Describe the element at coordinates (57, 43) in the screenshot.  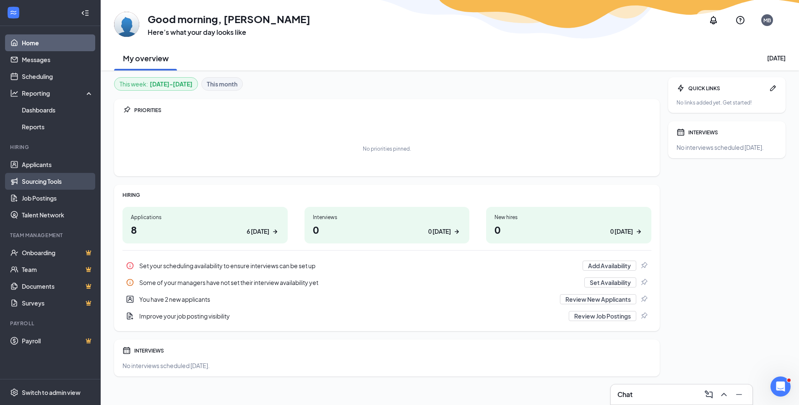
I see `a: Home` at that location.